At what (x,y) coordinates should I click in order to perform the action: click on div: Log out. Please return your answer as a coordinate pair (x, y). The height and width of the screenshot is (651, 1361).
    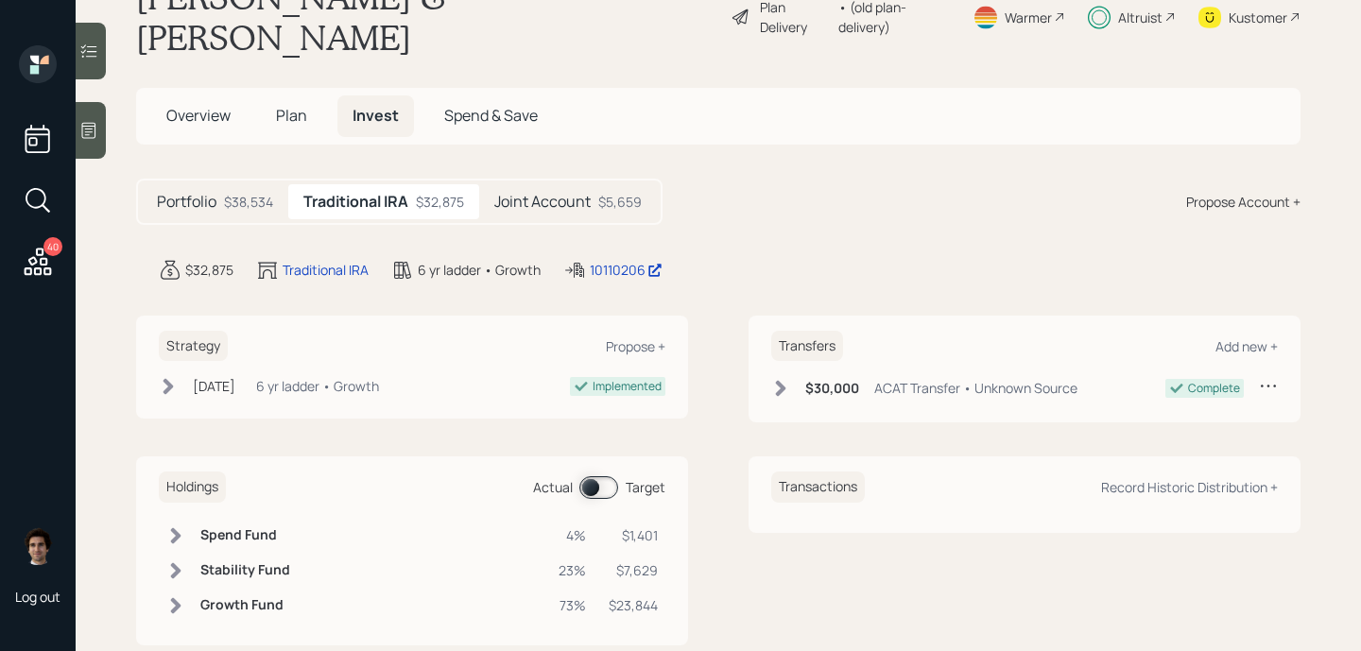
    Looking at the image, I should click on (38, 596).